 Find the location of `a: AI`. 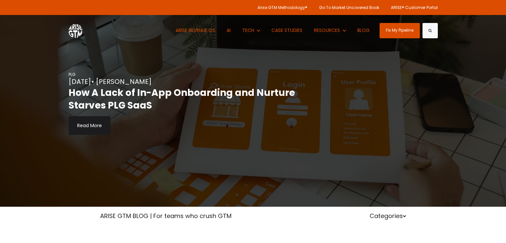

a: AI is located at coordinates (229, 30).